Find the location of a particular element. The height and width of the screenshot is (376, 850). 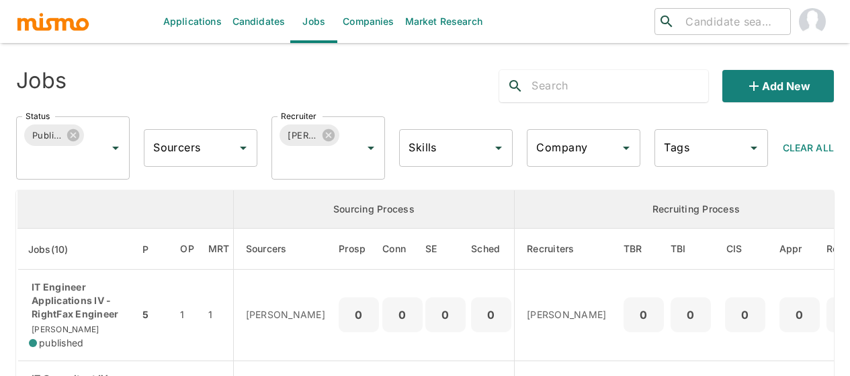

th: To Be Interviewed is located at coordinates (691, 249).